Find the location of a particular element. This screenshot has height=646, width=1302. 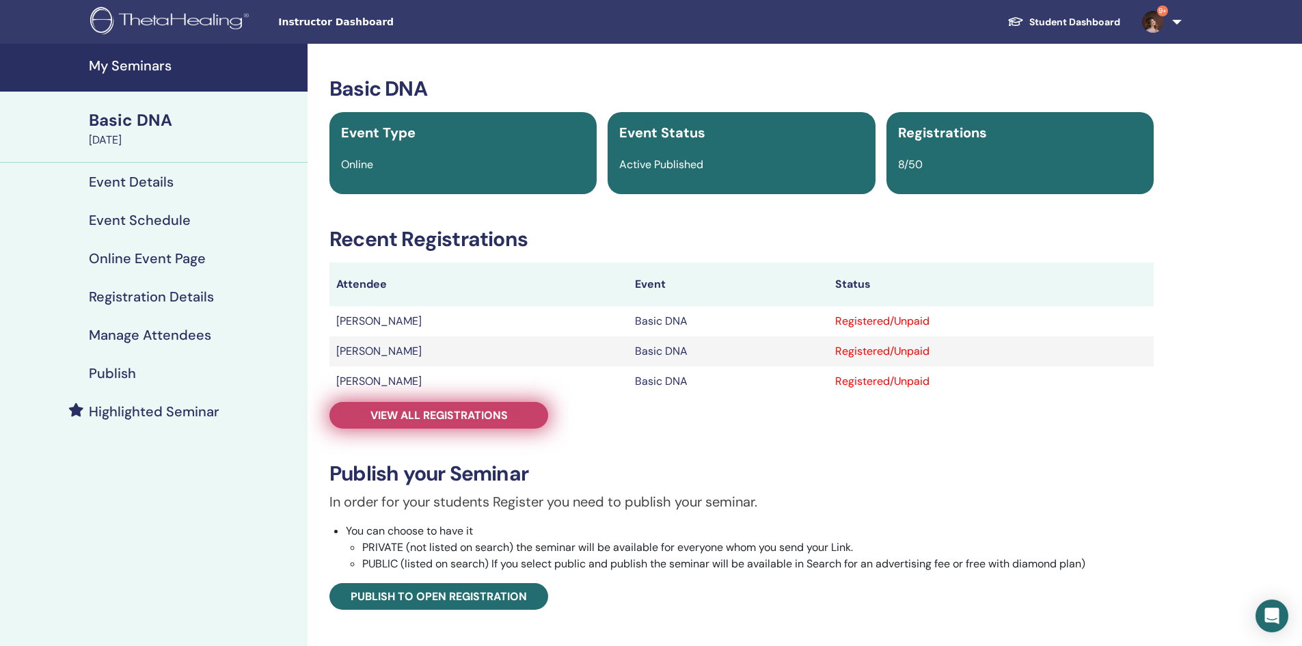

h4: Manage Attendees is located at coordinates (150, 335).